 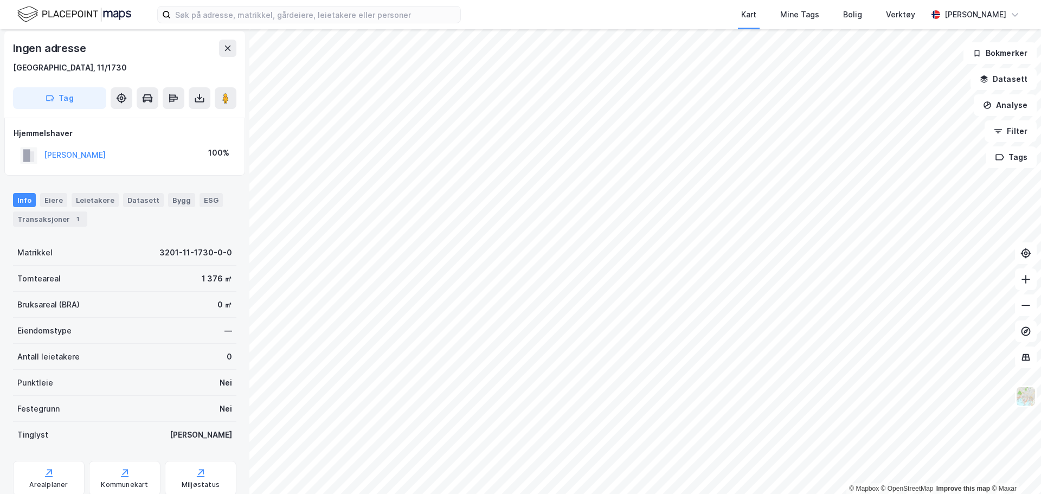 What do you see at coordinates (74, 14) in the screenshot?
I see `img: logo.f888ab2527a4732fd821a326f86c7f29.svg` at bounding box center [74, 14].